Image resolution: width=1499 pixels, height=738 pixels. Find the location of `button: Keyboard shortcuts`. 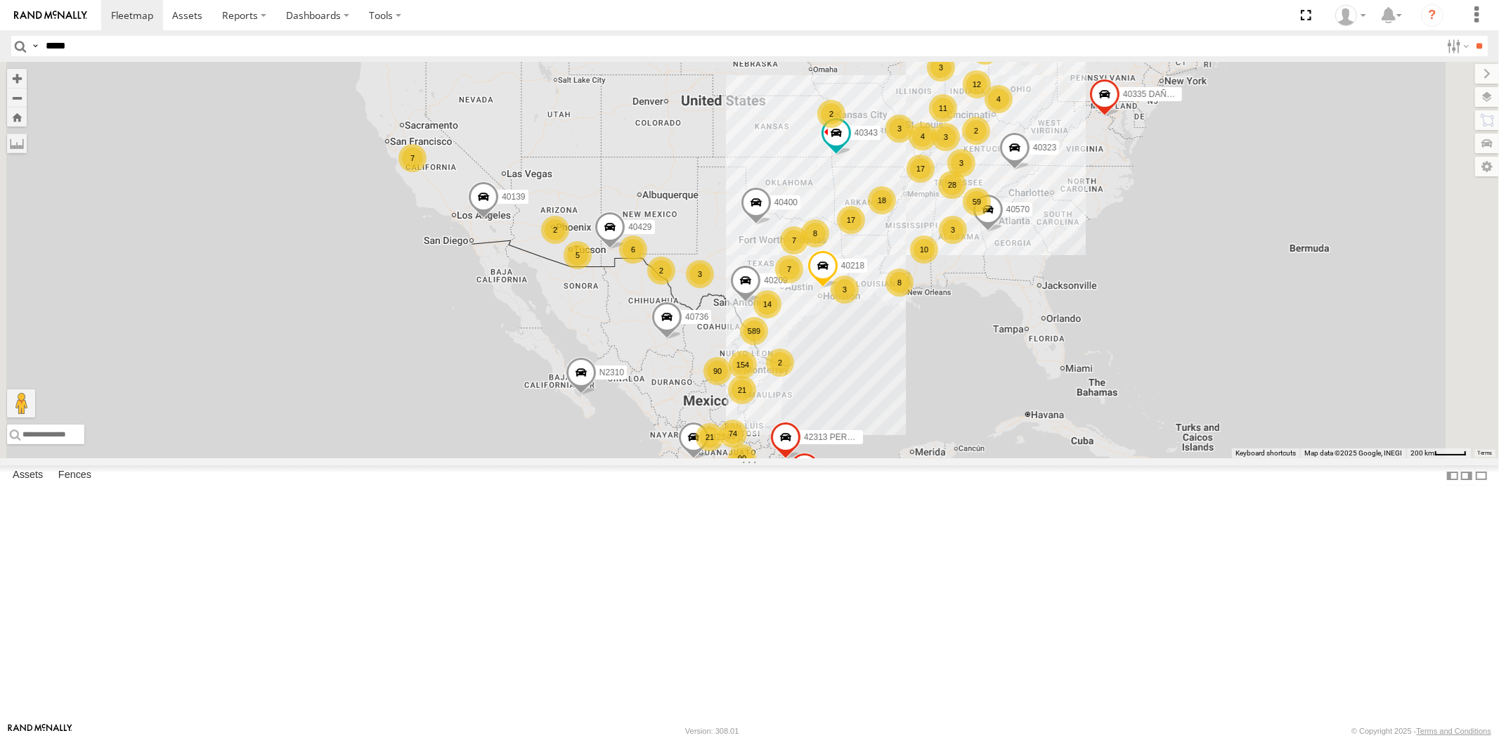

button: Keyboard shortcuts is located at coordinates (1266, 453).